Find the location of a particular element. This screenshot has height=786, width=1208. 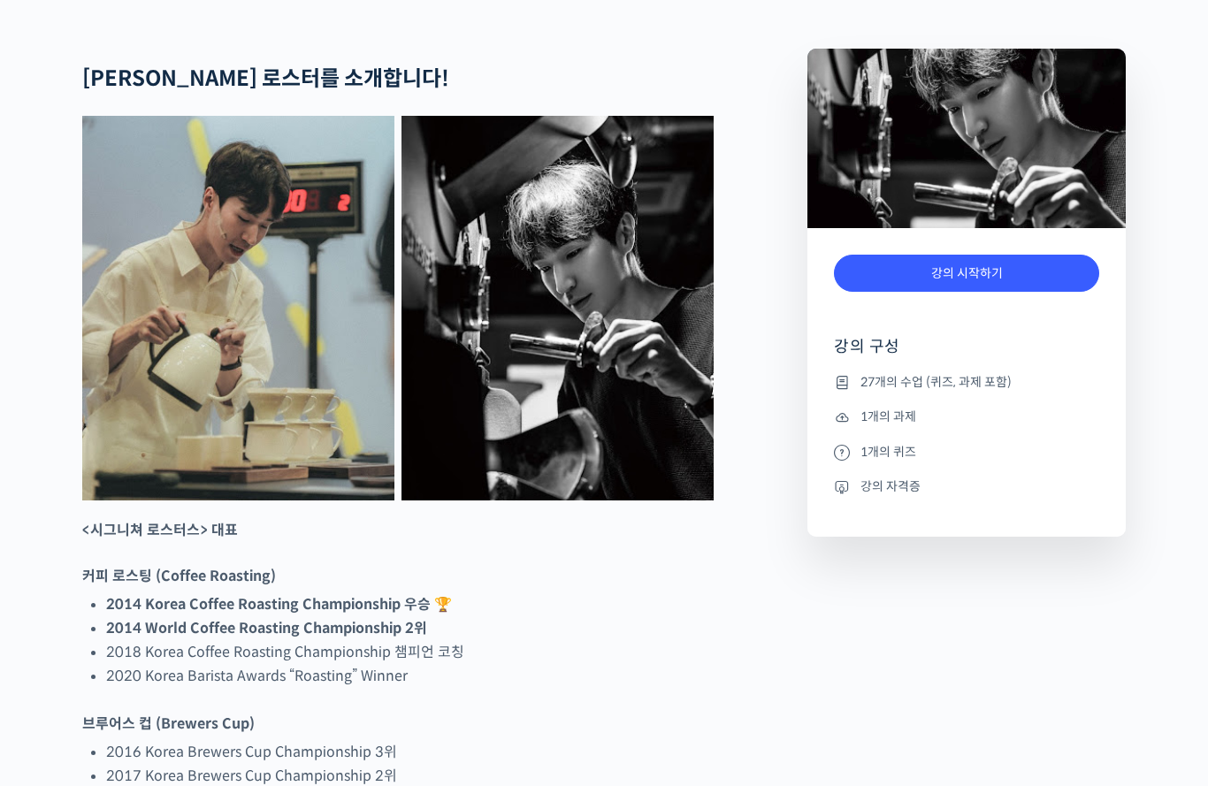

strong: <시그니쳐 로스터스> 대표 is located at coordinates (160, 530).